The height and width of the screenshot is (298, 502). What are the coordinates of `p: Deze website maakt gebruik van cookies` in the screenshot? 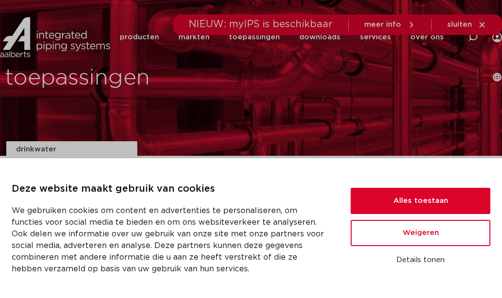 It's located at (169, 189).